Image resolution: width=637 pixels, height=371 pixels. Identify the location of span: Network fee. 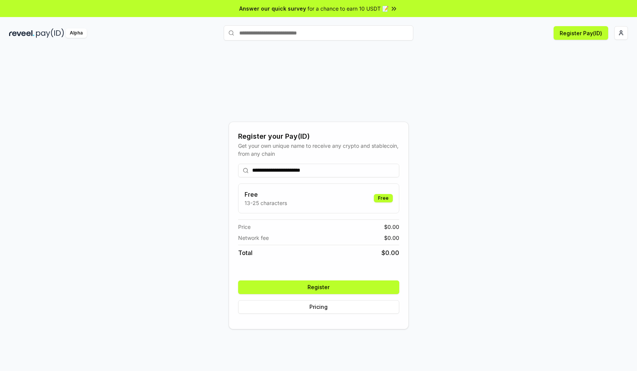
(253, 238).